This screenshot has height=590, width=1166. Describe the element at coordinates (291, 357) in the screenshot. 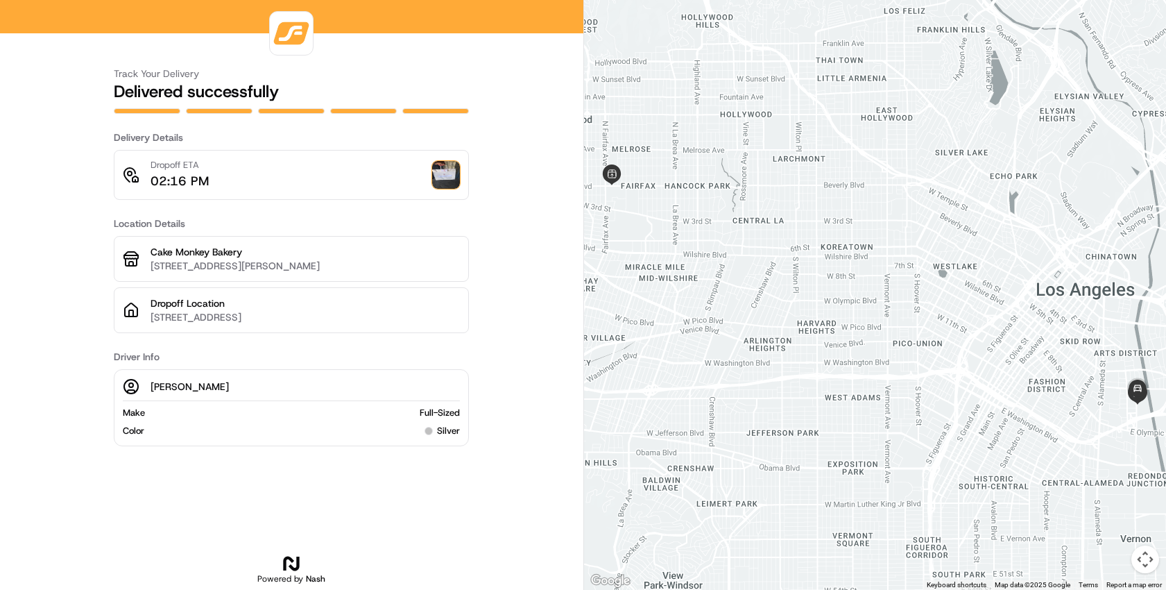

I see `h3: Driver Info` at that location.